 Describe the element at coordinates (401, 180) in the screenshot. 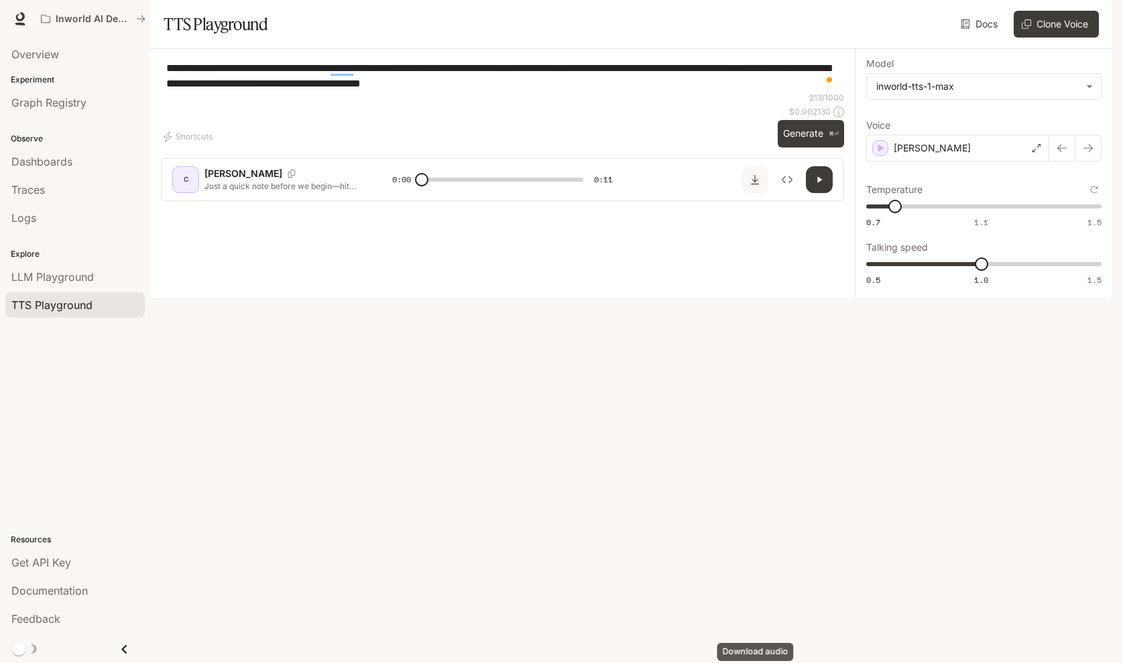

I see `span: 0:00` at that location.